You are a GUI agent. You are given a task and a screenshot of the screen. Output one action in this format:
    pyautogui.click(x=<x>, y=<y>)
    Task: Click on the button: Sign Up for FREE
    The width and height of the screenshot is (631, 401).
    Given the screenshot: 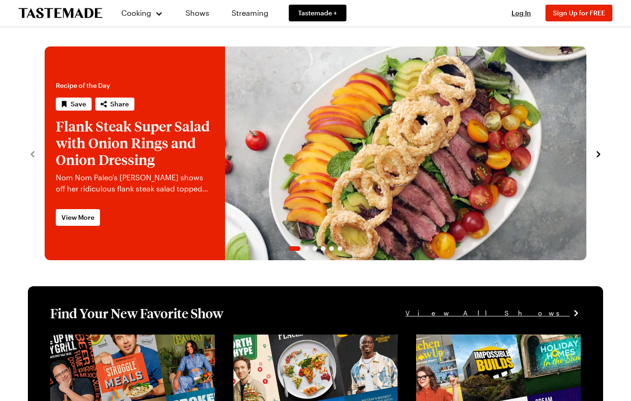 What is the action you would take?
    pyautogui.click(x=579, y=13)
    